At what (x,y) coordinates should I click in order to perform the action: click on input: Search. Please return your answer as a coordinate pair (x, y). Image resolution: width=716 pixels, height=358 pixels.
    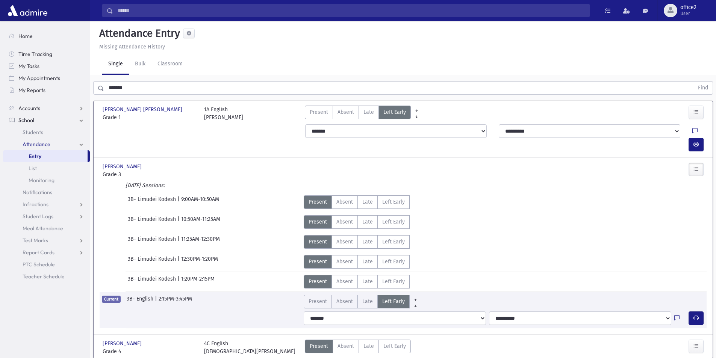
    Looking at the image, I should click on (351, 11).